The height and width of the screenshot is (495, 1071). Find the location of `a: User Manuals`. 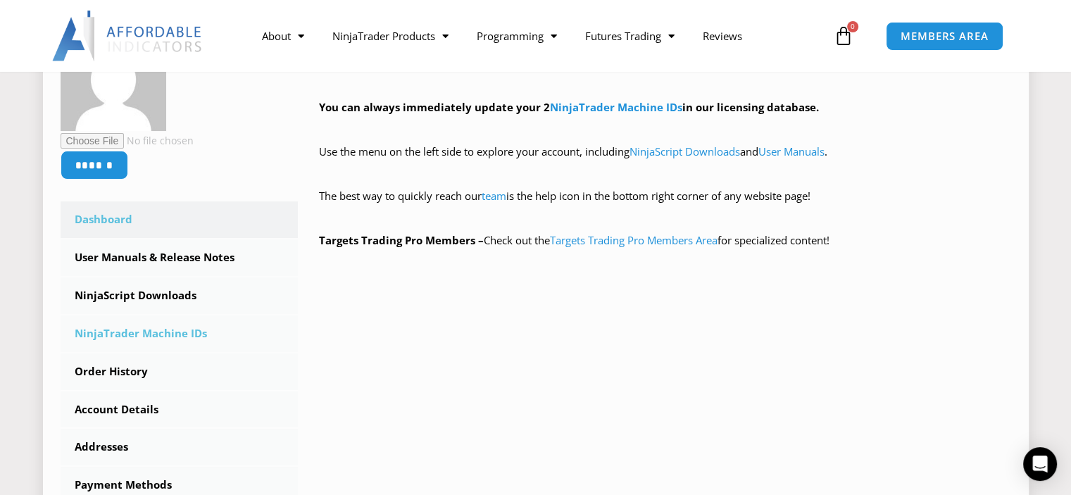

a: User Manuals is located at coordinates (791, 151).